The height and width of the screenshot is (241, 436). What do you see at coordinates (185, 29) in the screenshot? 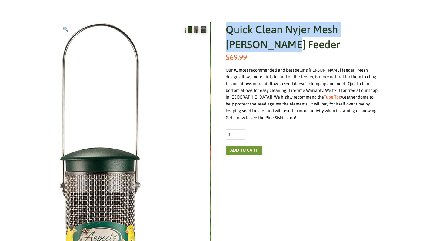
I see `img: Quick Clean Nyjer Mesh Finch Feeder` at bounding box center [185, 29].